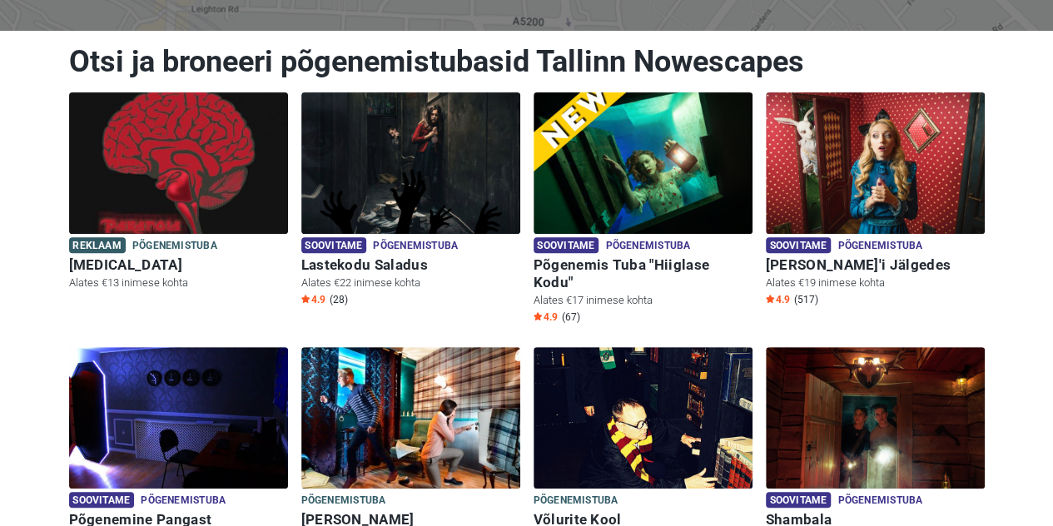  What do you see at coordinates (643, 418) in the screenshot?
I see `img: Võlurite Kool` at bounding box center [643, 418].